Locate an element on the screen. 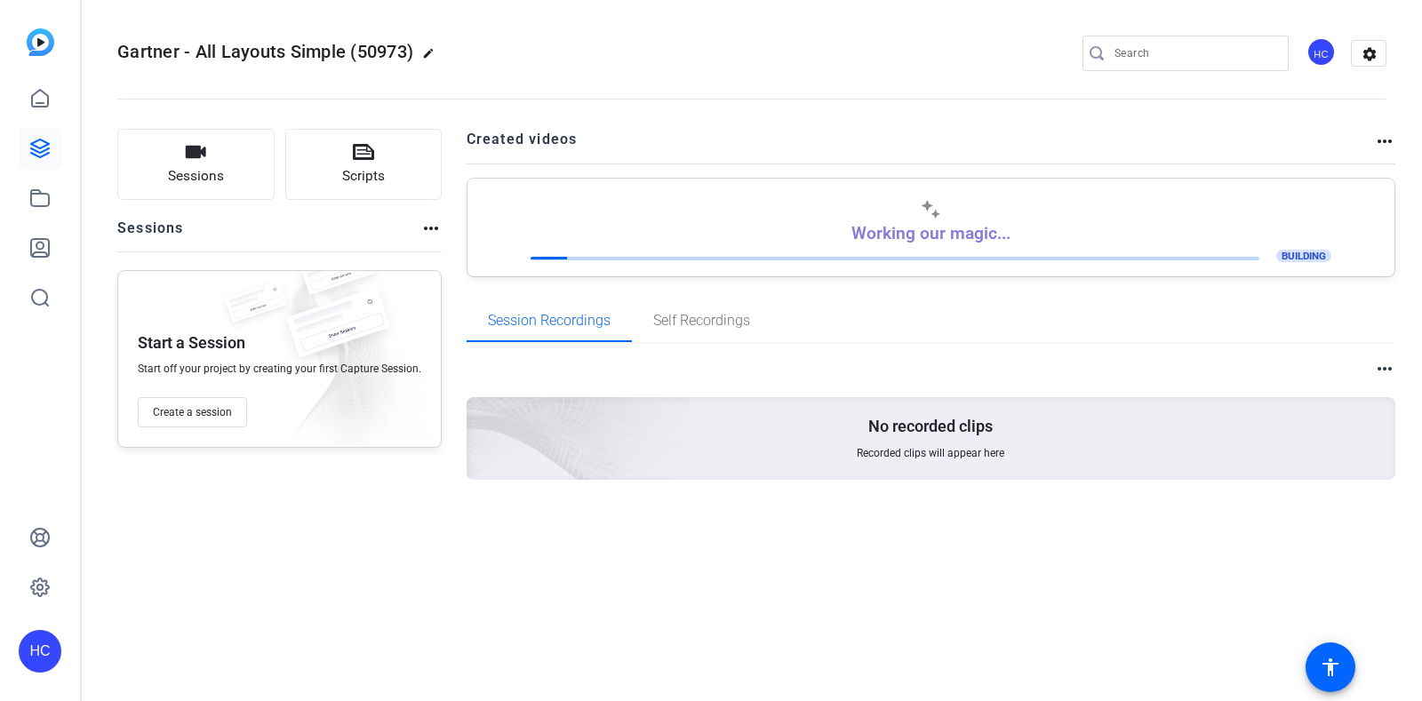 Image resolution: width=1422 pixels, height=701 pixels. span: Recorded clips will appear here is located at coordinates (931, 453).